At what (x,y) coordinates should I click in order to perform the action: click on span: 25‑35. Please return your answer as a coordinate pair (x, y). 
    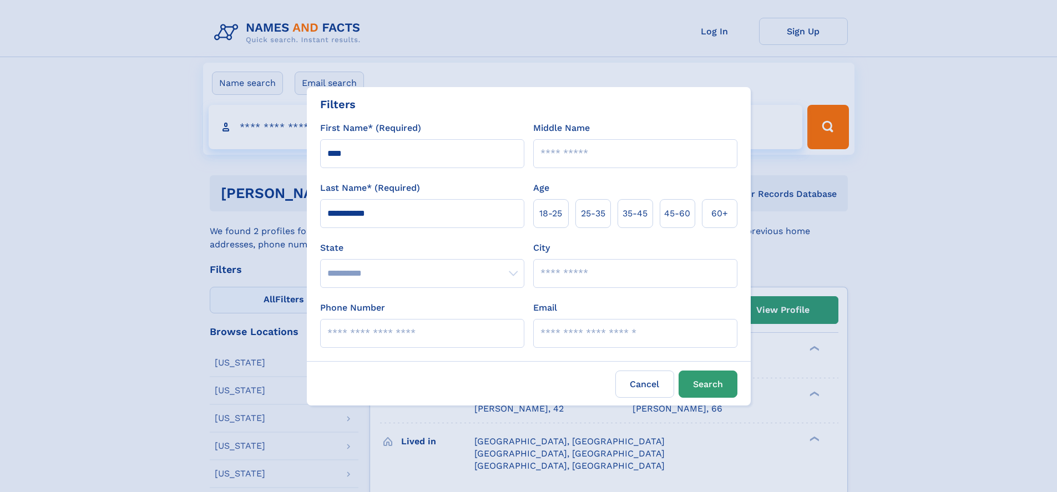
    Looking at the image, I should click on (593, 214).